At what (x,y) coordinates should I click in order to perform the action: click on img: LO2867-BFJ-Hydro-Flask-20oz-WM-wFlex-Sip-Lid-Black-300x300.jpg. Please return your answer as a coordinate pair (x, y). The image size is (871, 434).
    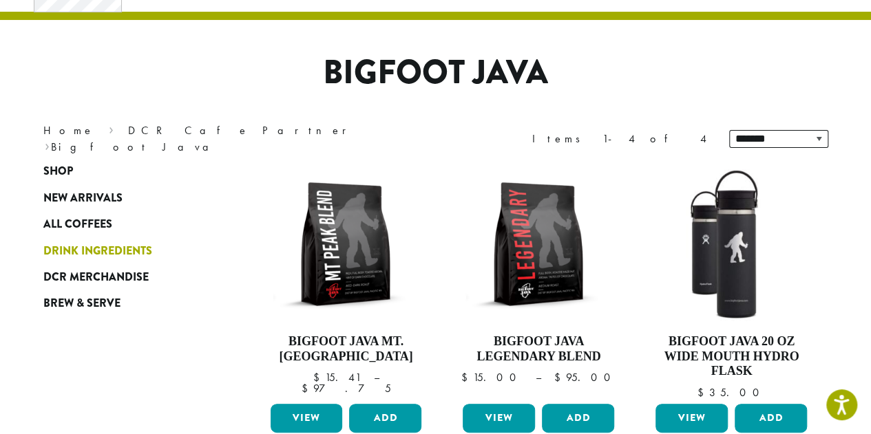
    Looking at the image, I should click on (731, 244).